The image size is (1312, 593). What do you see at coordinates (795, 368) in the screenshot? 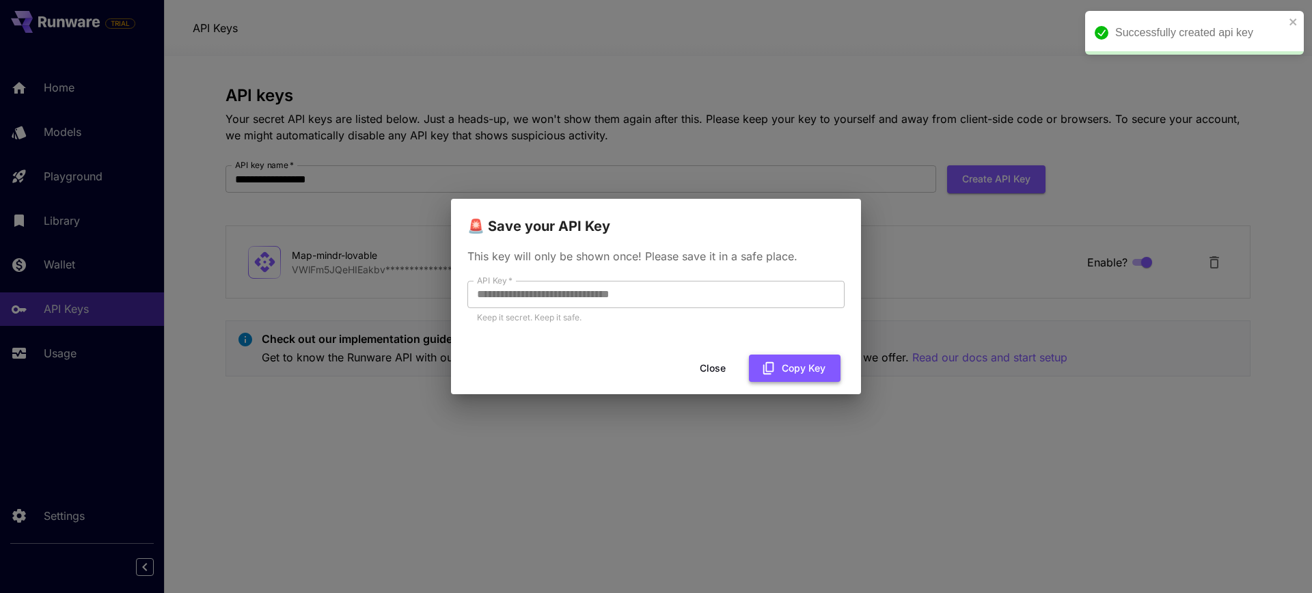
I see `button: Copy Key` at bounding box center [795, 368].